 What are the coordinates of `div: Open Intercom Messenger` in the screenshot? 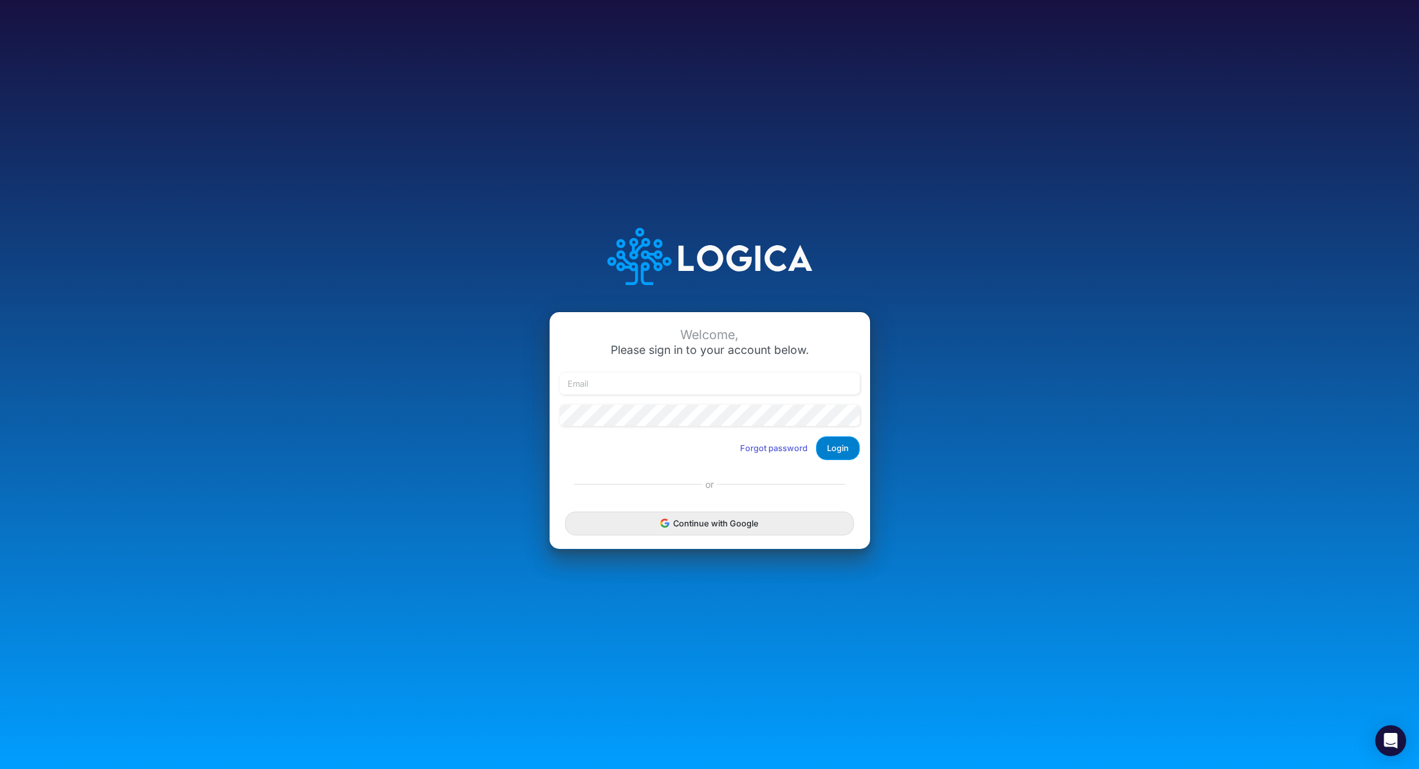 It's located at (1391, 741).